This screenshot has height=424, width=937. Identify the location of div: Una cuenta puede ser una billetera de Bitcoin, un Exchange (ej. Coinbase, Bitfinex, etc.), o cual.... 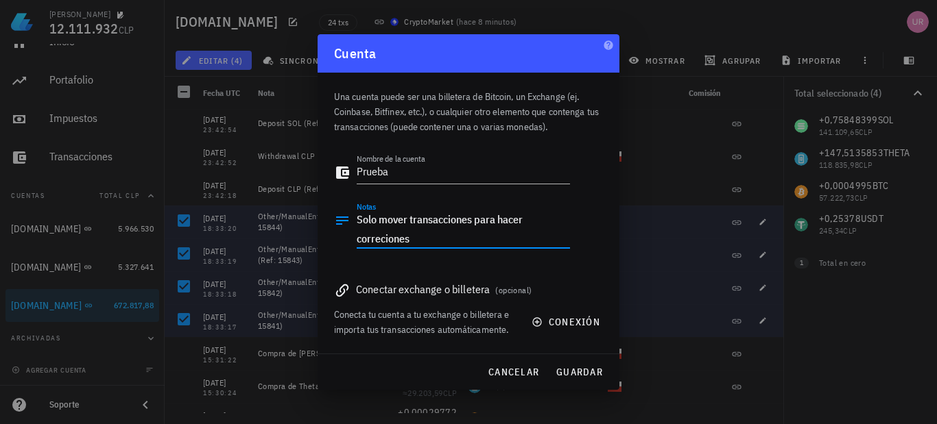
(468, 108).